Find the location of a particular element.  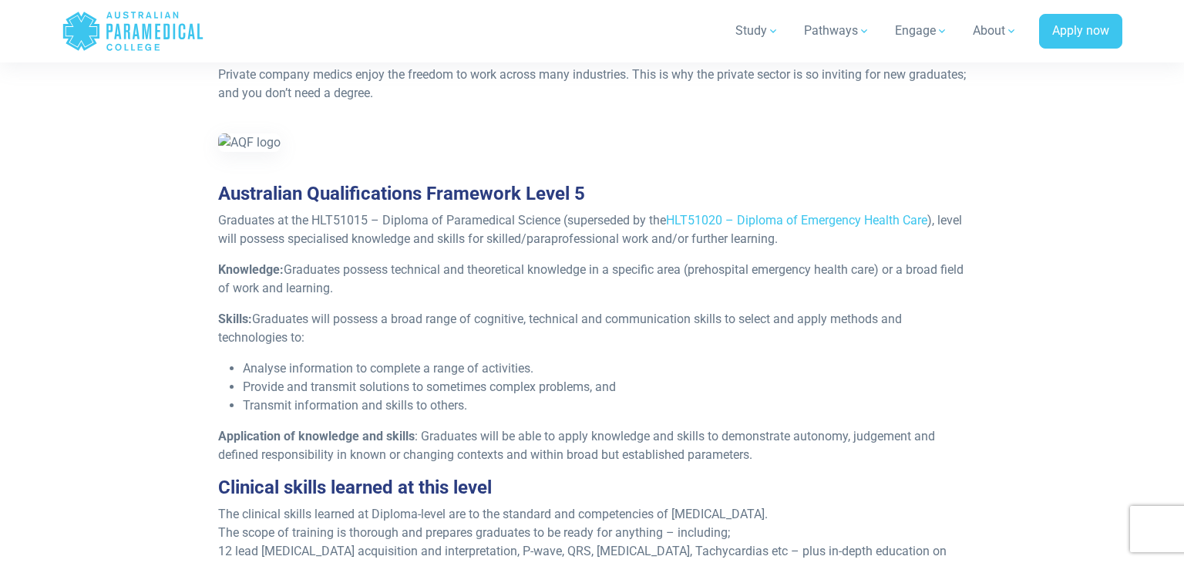

p: Private company medics enjoy the freedom to work across many industries. This is why the private ... is located at coordinates (592, 84).